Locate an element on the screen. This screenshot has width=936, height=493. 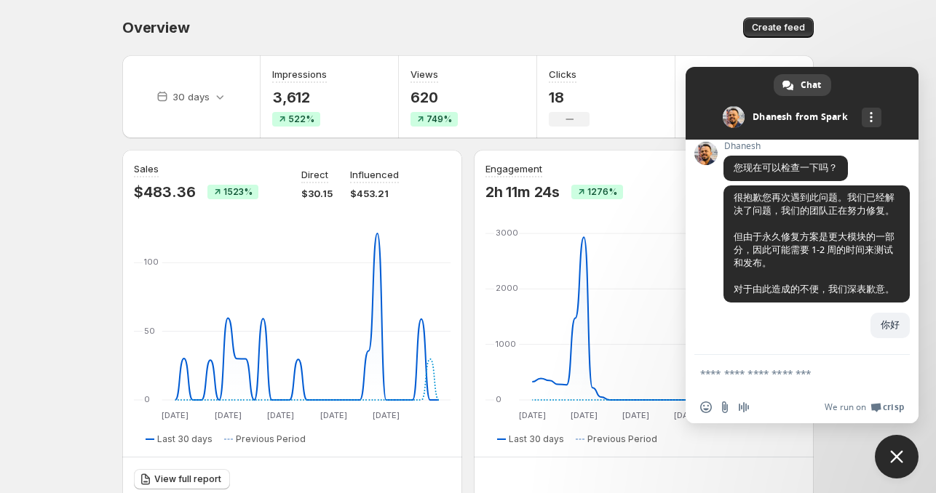
h3: Clicks is located at coordinates (563, 74).